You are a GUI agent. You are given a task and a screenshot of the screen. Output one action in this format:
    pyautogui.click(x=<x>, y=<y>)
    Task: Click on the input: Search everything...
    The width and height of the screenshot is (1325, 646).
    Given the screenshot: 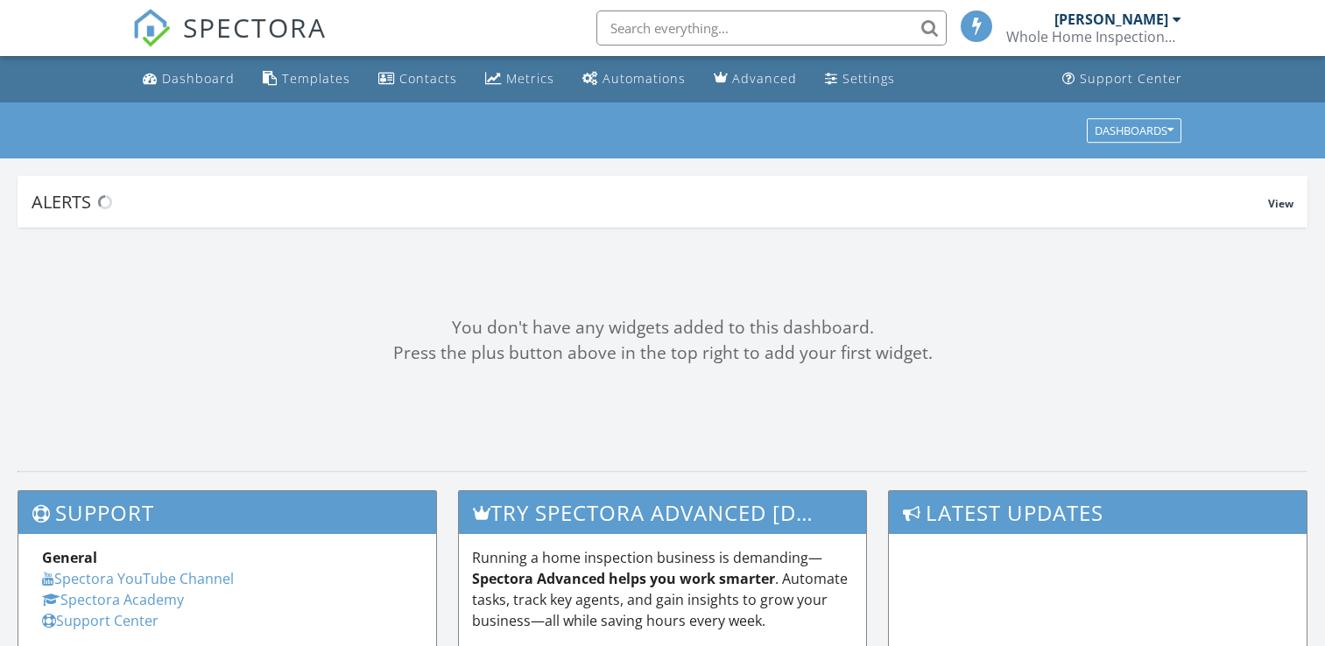 What is the action you would take?
    pyautogui.click(x=772, y=28)
    